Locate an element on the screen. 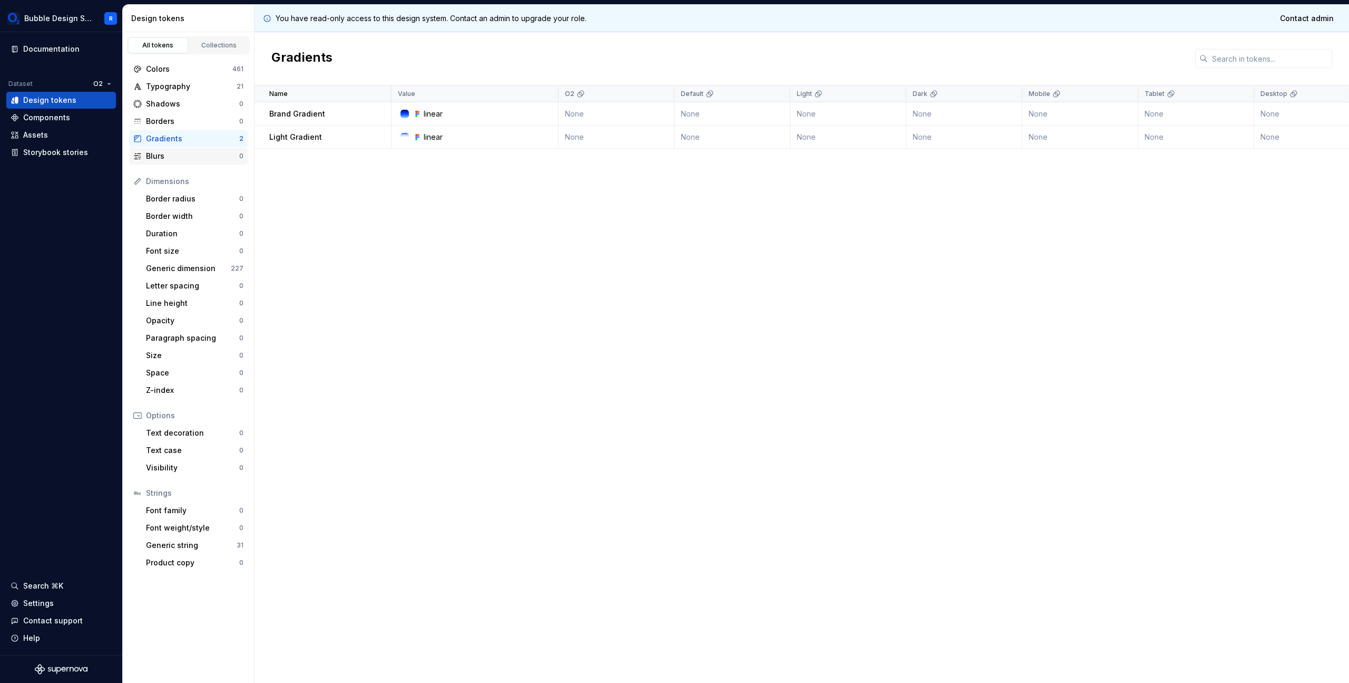 The width and height of the screenshot is (1349, 683). div: Generic dimension is located at coordinates (188, 268).